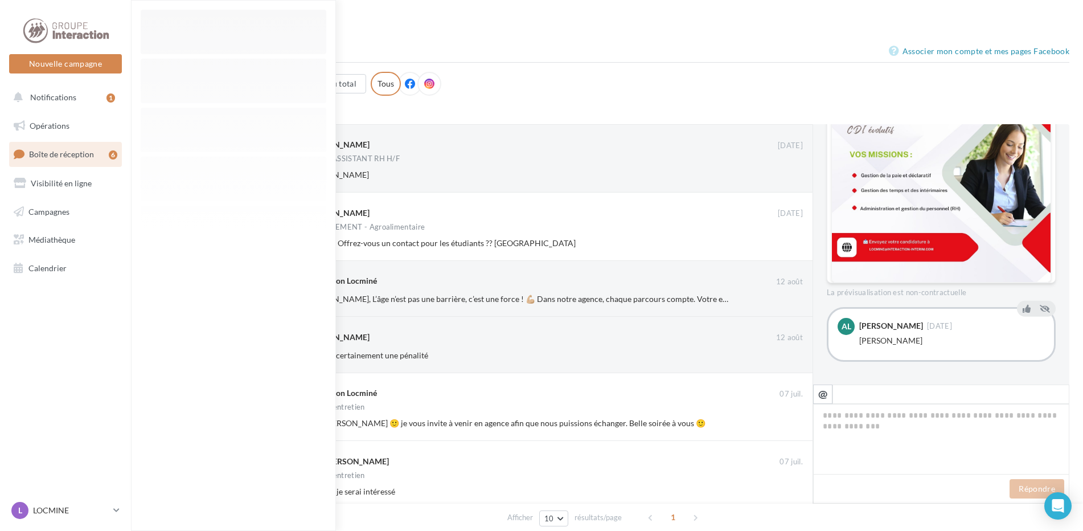  What do you see at coordinates (71, 510) in the screenshot?
I see `p: LOCMINE` at bounding box center [71, 510].